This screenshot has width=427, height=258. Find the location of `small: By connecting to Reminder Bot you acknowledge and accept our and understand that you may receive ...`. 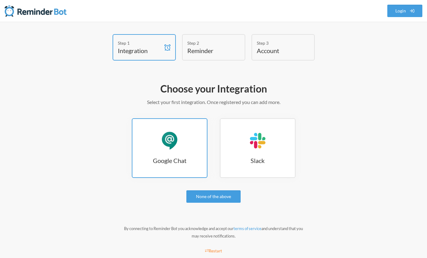

small: By connecting to Reminder Bot you acknowledge and accept our and understand that you may receive ... is located at coordinates (213, 232).